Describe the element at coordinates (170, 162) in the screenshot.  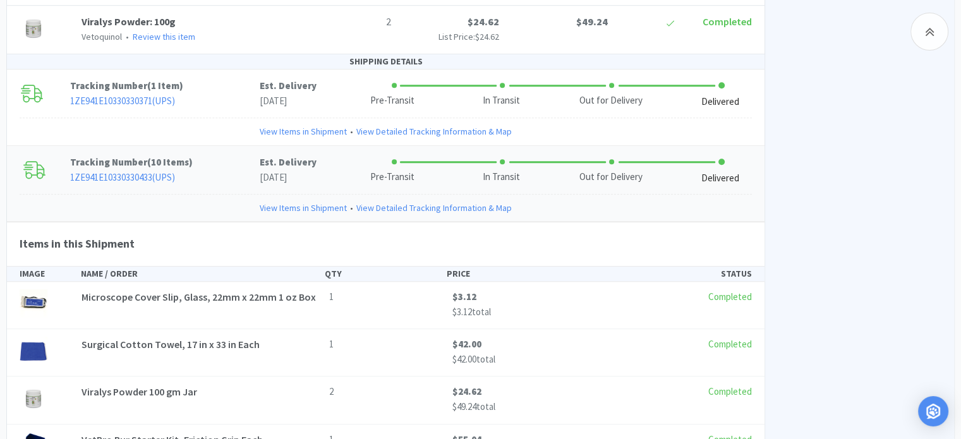
I see `span: 10 Items` at that location.